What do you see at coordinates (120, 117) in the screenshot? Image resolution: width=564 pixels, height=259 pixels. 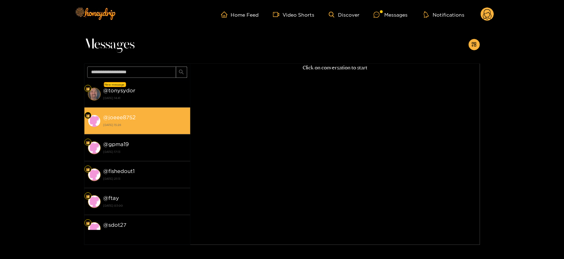 I see `strong: @ joeee8752` at bounding box center [120, 117].